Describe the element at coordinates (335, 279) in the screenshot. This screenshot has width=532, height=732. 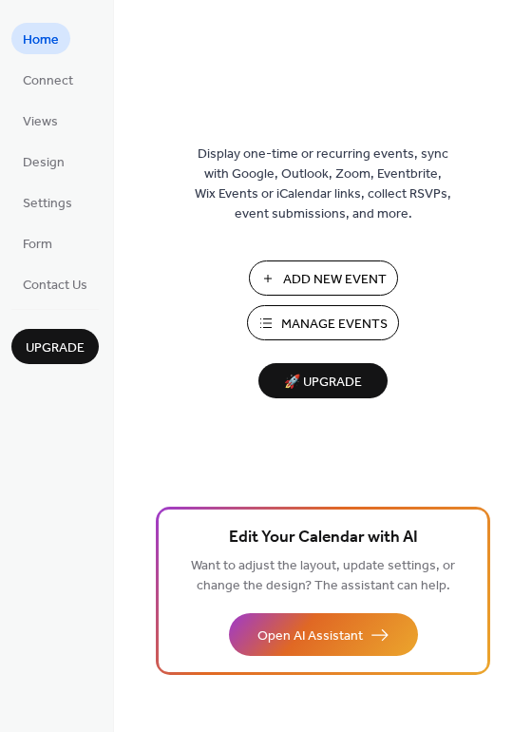
I see `span: Add New Event` at that location.